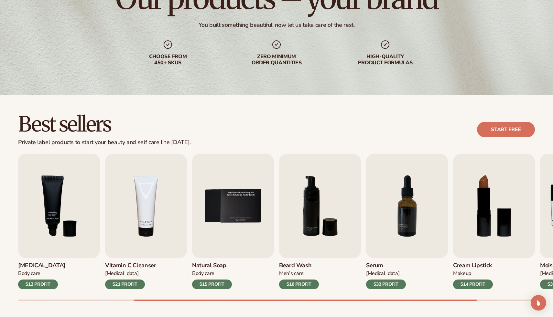  Describe the element at coordinates (473, 273) in the screenshot. I see `div: Makeup` at that location.